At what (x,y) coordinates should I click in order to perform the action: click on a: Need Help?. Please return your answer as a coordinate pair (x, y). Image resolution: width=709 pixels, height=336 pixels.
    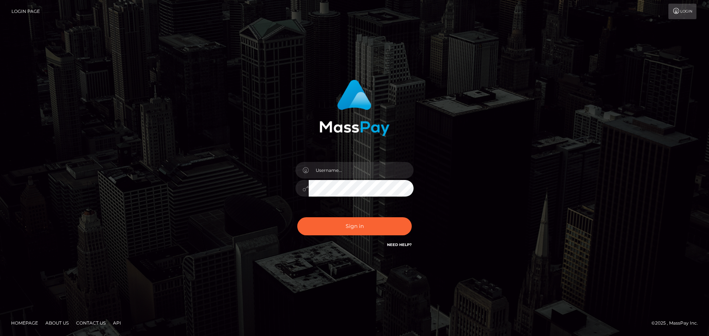
    Looking at the image, I should click on (399, 245).